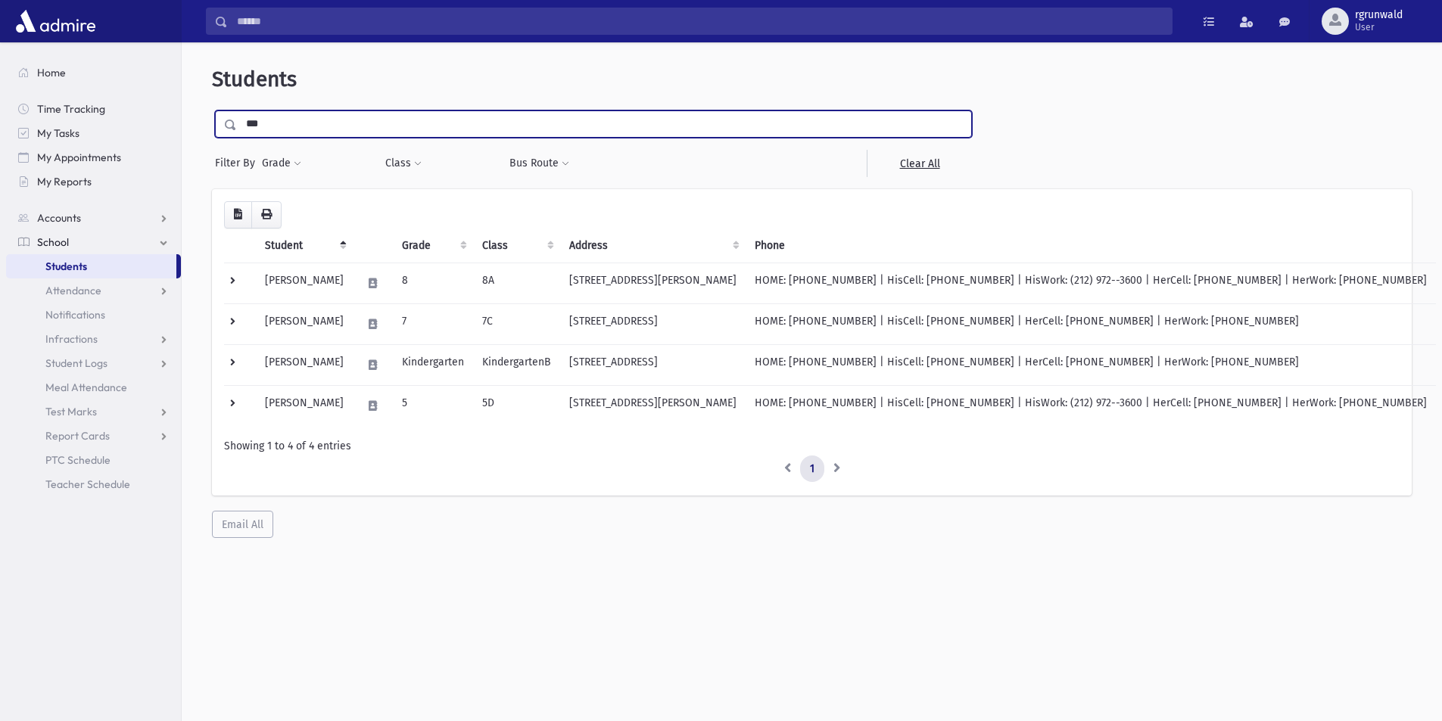  I want to click on button: Grade, so click(282, 164).